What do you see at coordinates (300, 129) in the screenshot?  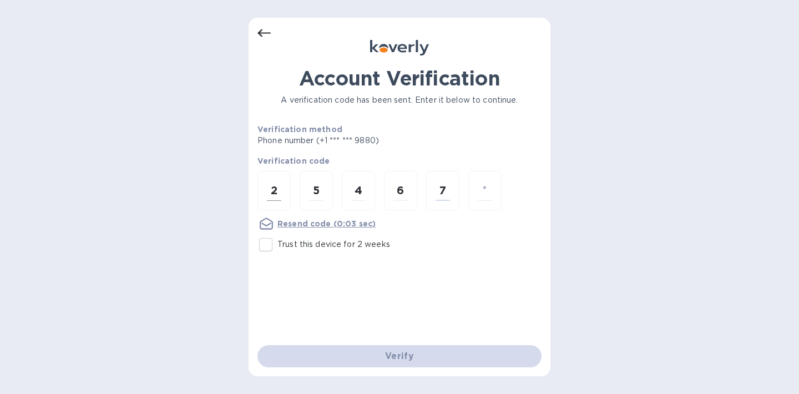 I see `b: Verification method` at bounding box center [300, 129].